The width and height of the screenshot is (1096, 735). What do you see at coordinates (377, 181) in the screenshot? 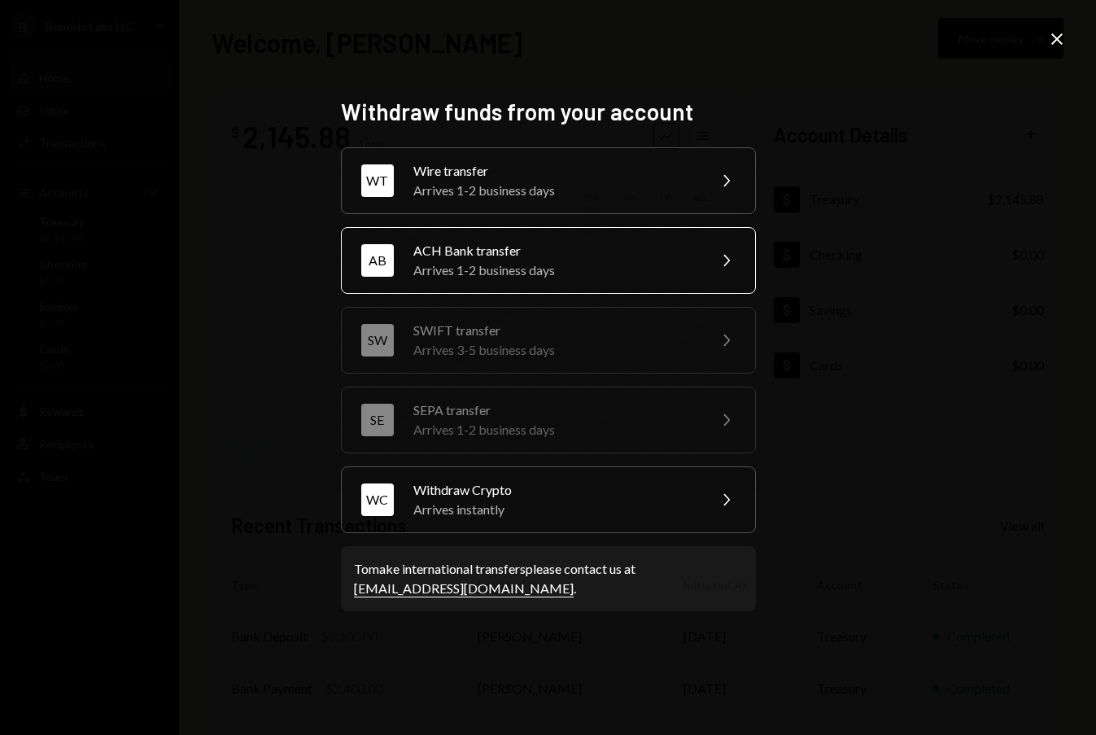
I see `div: WT` at bounding box center [377, 181].